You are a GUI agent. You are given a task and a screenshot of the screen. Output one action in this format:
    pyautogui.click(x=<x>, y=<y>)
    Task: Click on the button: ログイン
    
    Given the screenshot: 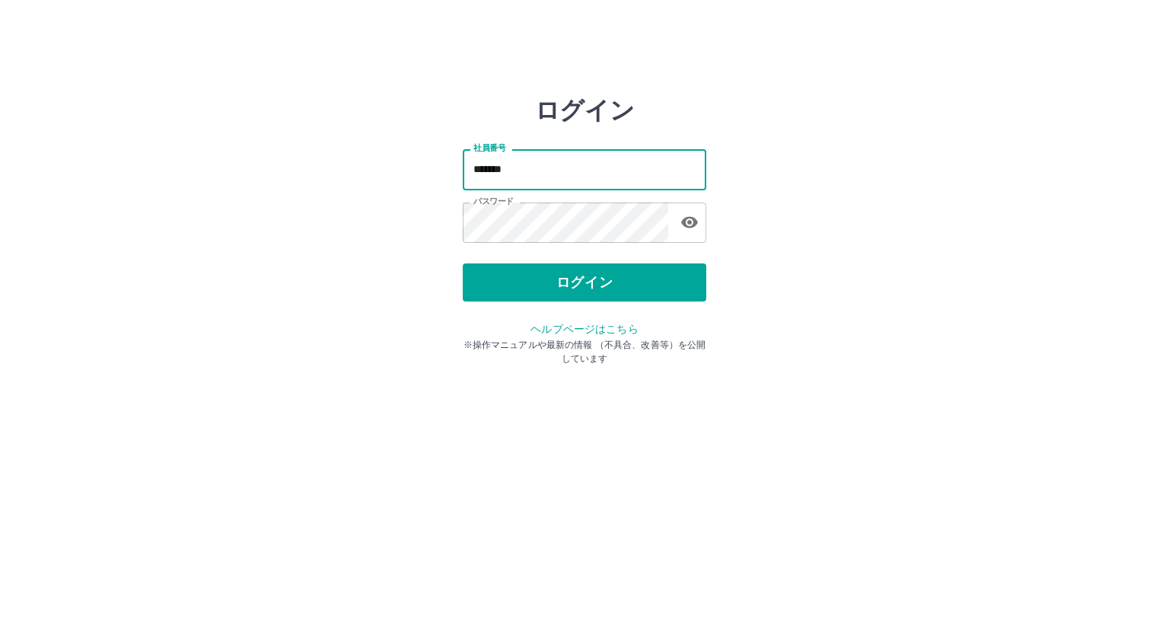 What is the action you would take?
    pyautogui.click(x=585, y=282)
    